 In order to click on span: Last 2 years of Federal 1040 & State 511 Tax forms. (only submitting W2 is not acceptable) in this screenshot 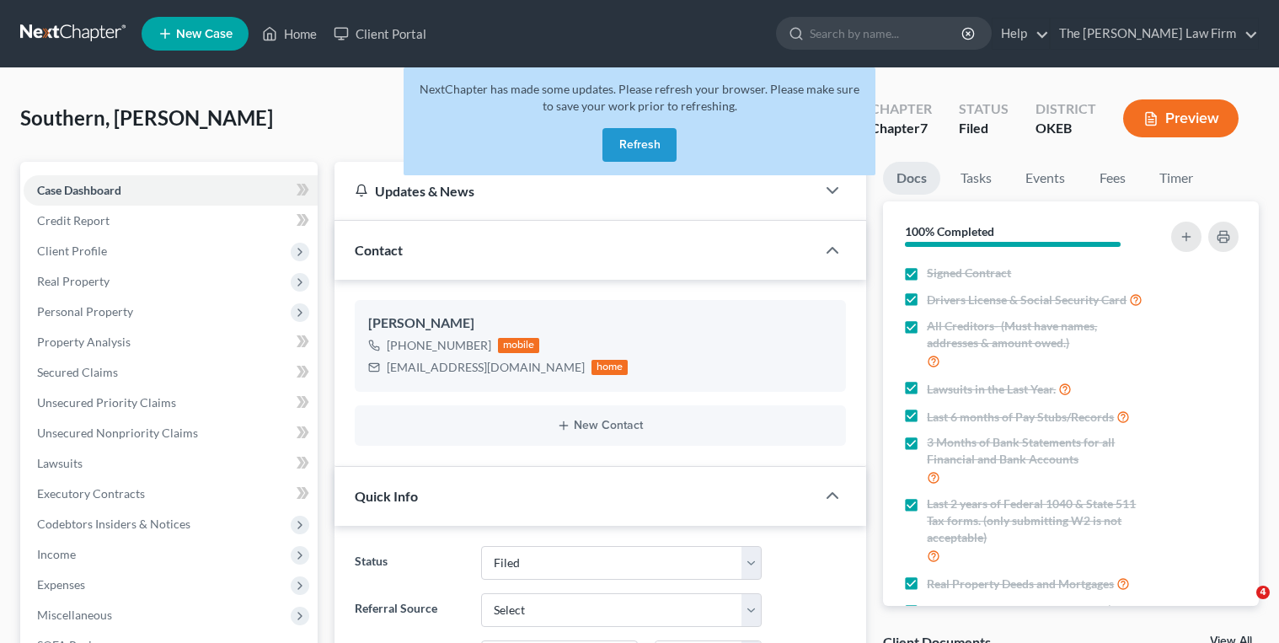, I will do `click(1038, 521)`.